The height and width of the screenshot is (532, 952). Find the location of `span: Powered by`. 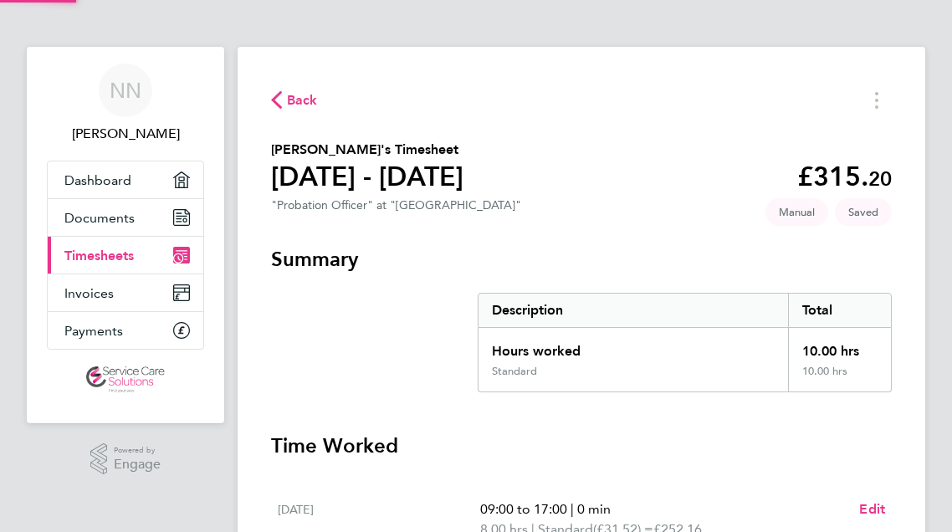

span: Powered by is located at coordinates (137, 450).